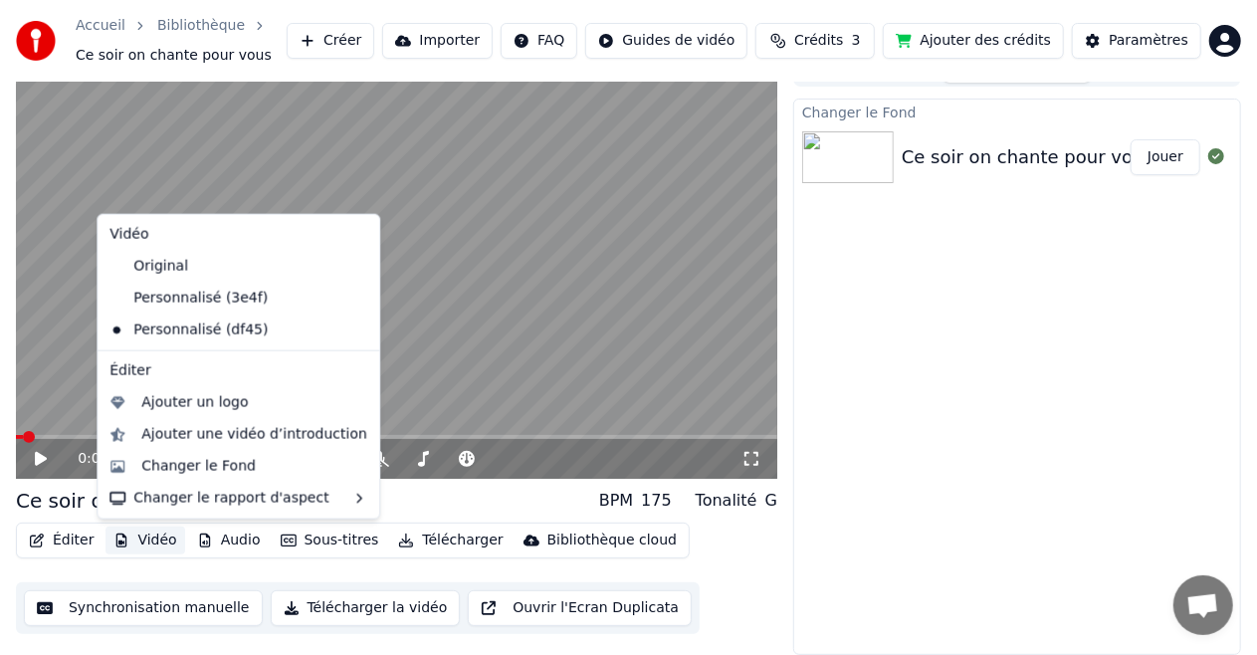 This screenshot has width=1257, height=655. What do you see at coordinates (238, 499) in the screenshot?
I see `div: Changer le rapport d'aspect` at bounding box center [238, 499].